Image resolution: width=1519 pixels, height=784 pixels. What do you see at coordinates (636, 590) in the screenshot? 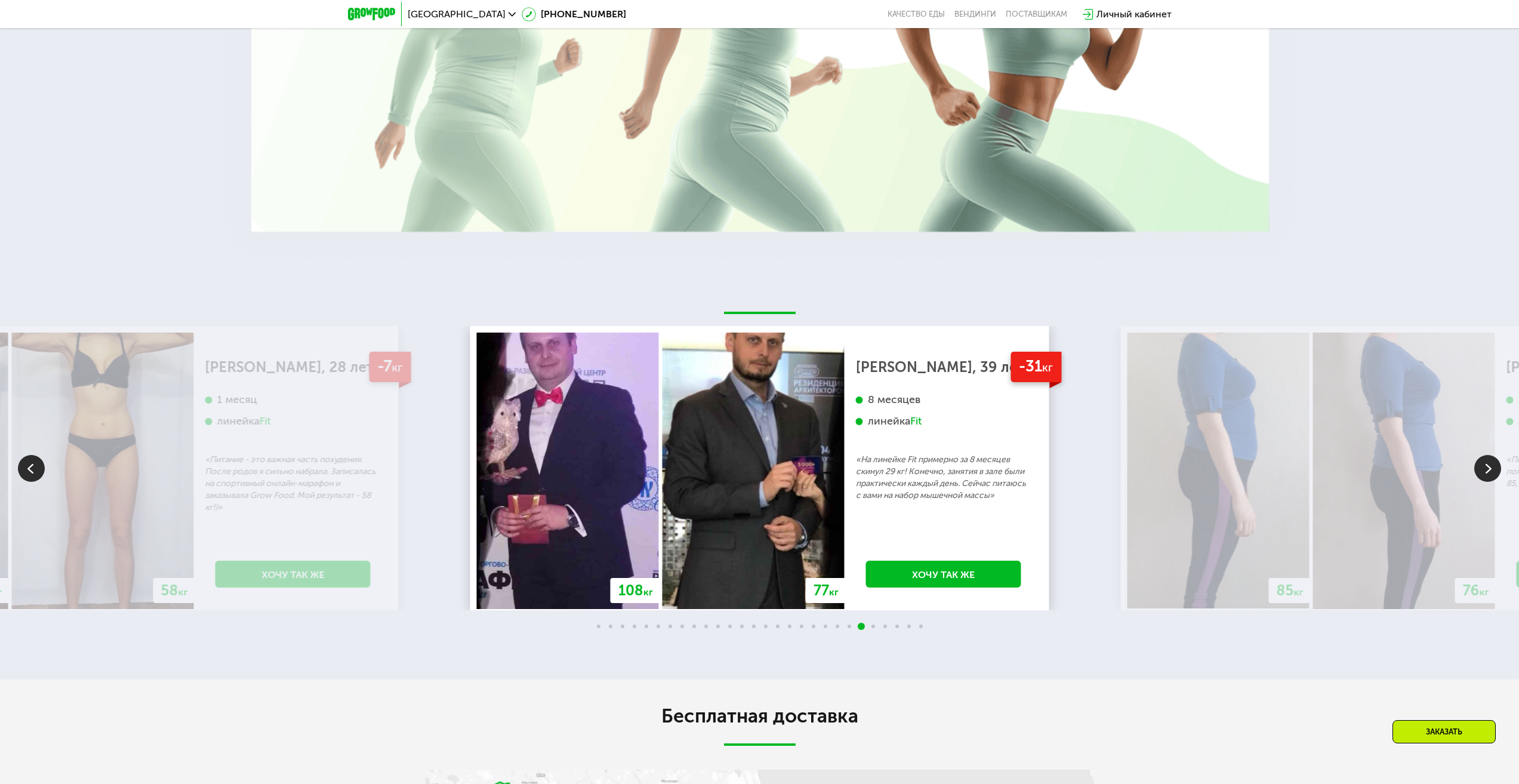
I see `div: 108` at bounding box center [636, 590].